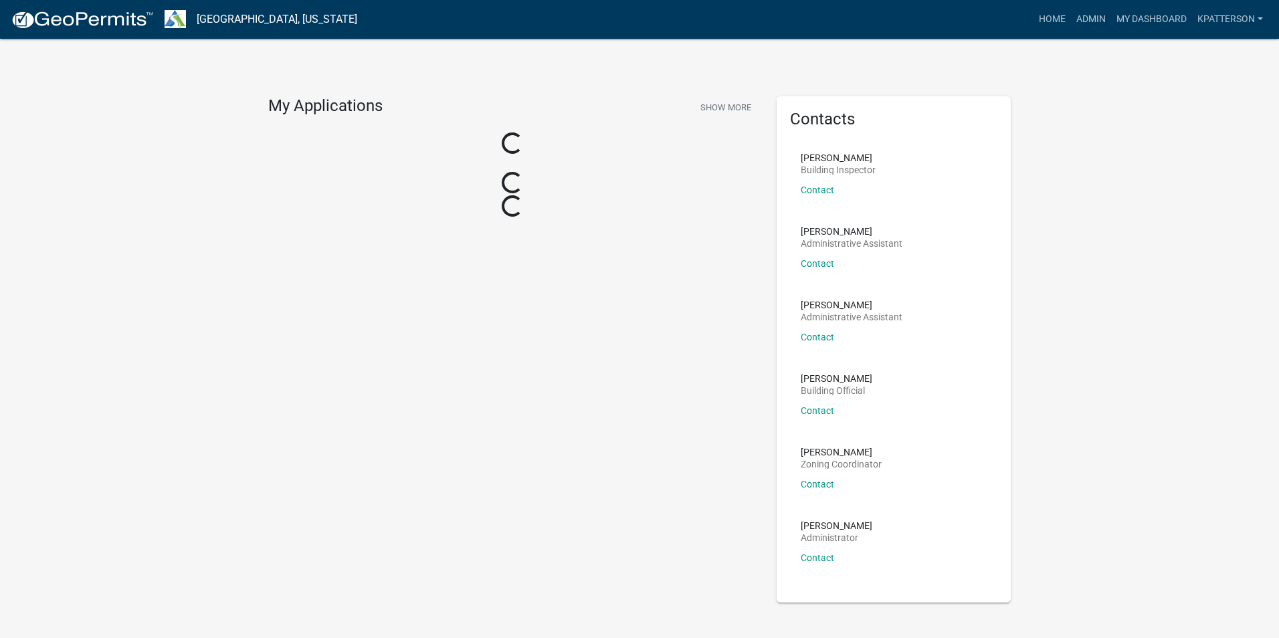  Describe the element at coordinates (836, 538) in the screenshot. I see `p: Administrator` at that location.